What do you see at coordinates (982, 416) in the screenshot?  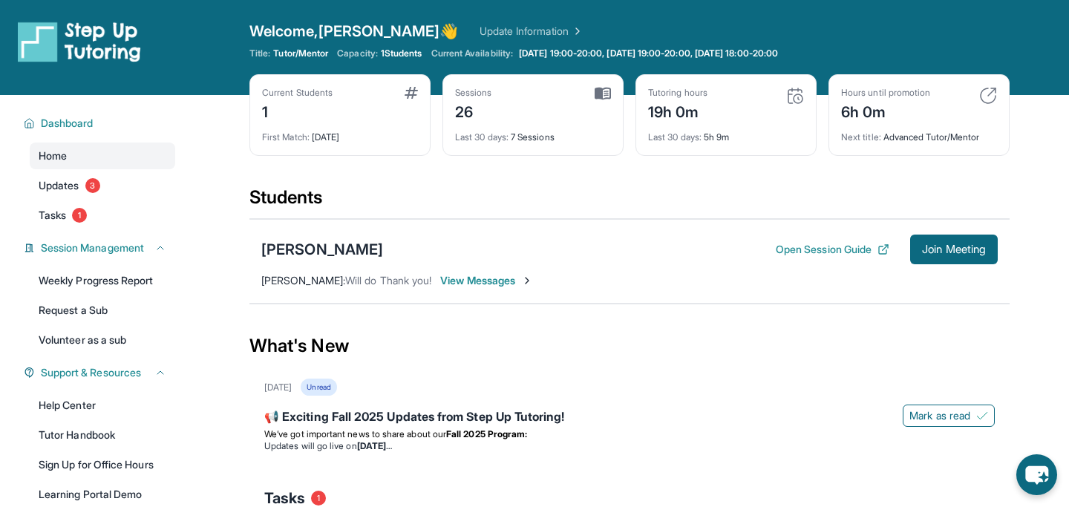 I see `img: Mark as read` at bounding box center [982, 416].